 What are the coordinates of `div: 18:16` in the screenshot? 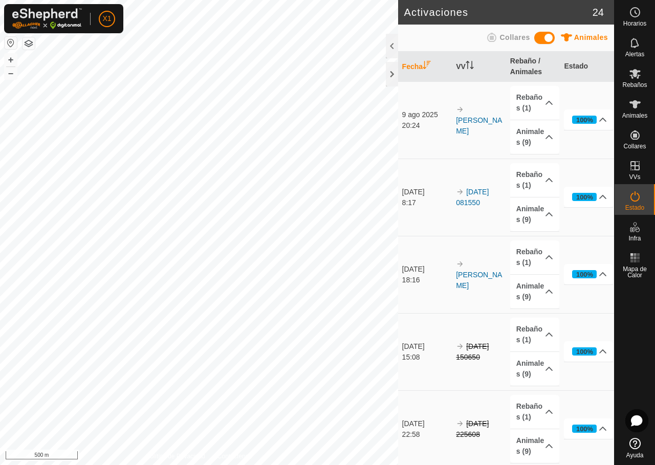 It's located at (427, 280).